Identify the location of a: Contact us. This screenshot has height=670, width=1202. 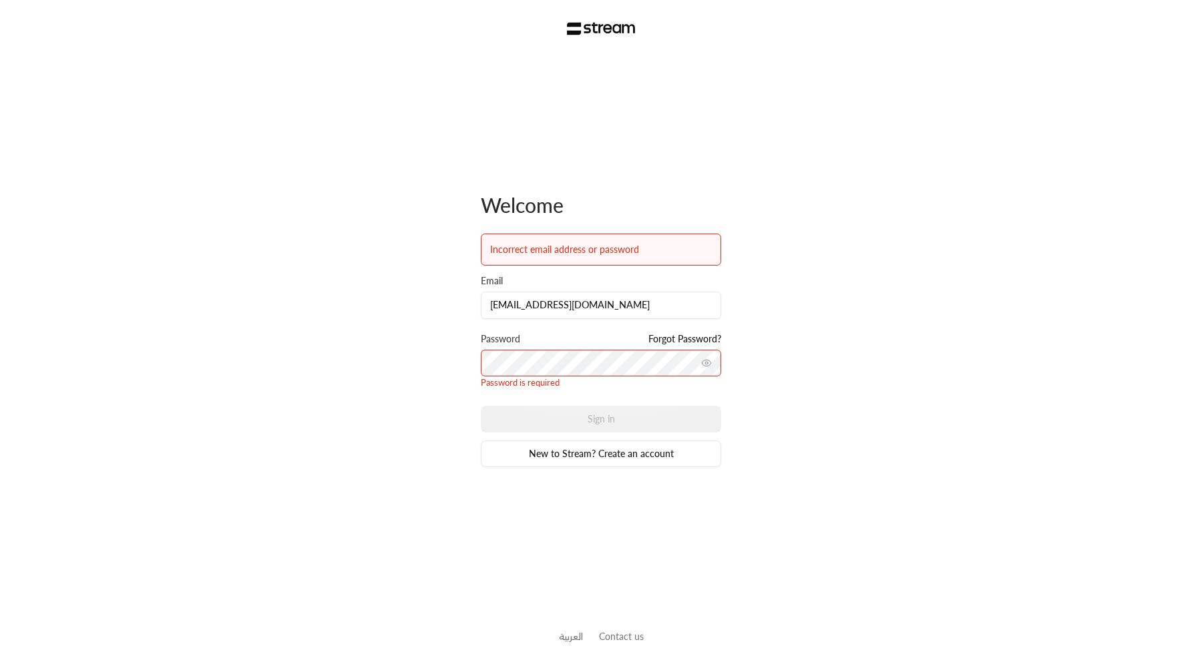
(621, 636).